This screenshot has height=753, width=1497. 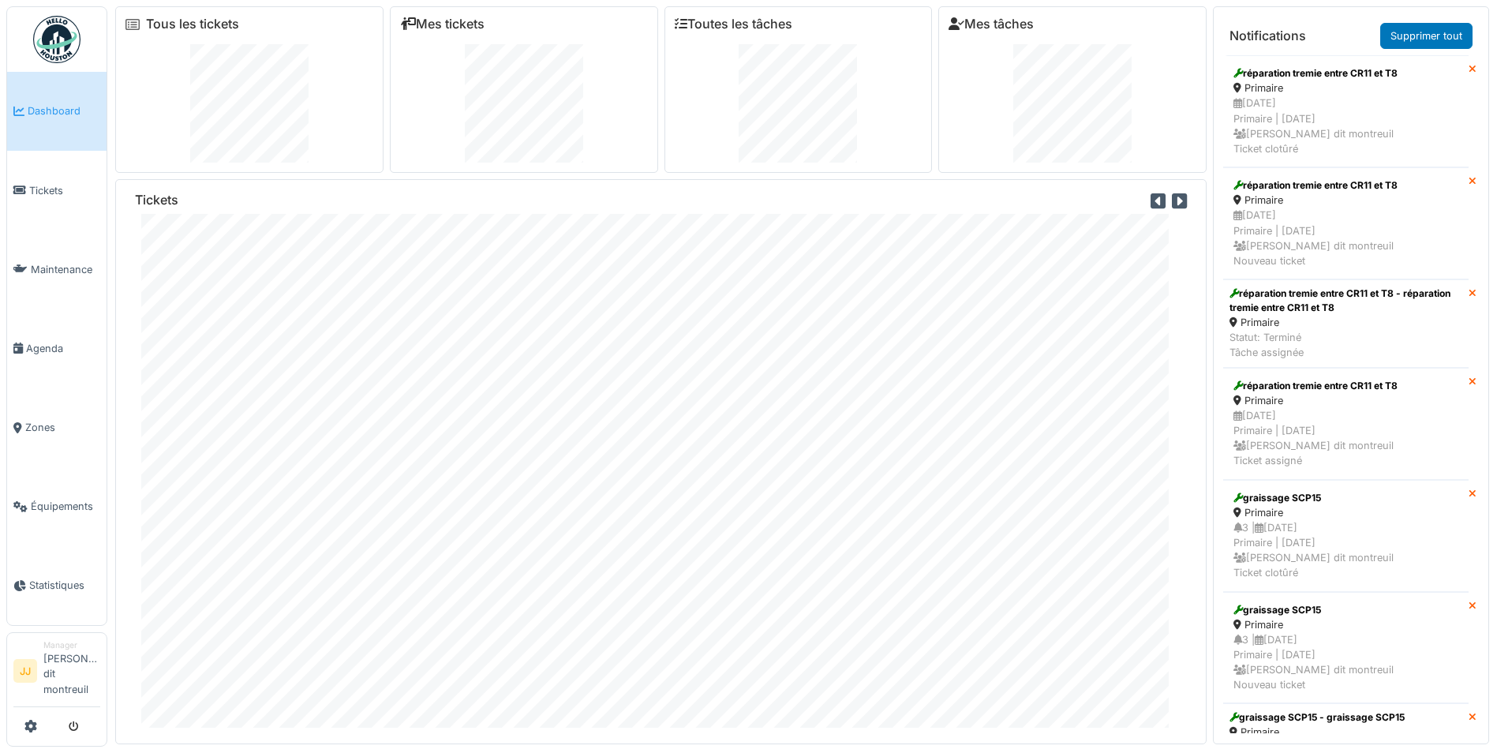 What do you see at coordinates (193, 24) in the screenshot?
I see `a: Tous les tickets` at bounding box center [193, 24].